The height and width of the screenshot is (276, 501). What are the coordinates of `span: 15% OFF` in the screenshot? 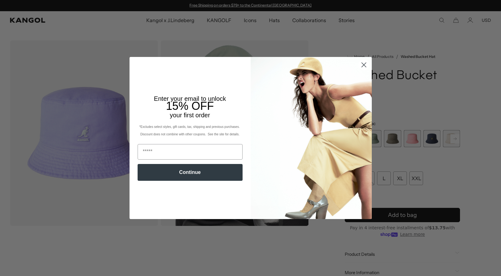 It's located at (190, 106).